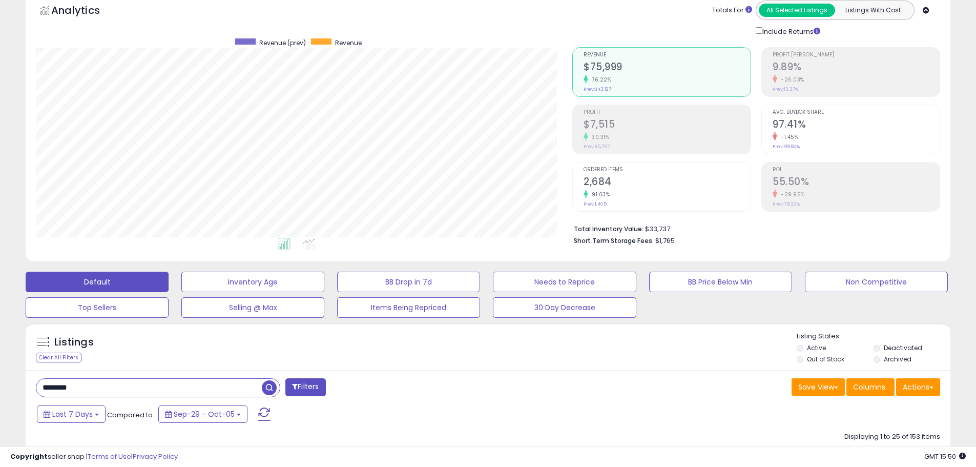 The image size is (976, 467). Describe the element at coordinates (825, 359) in the screenshot. I see `label: Out of Stock` at that location.